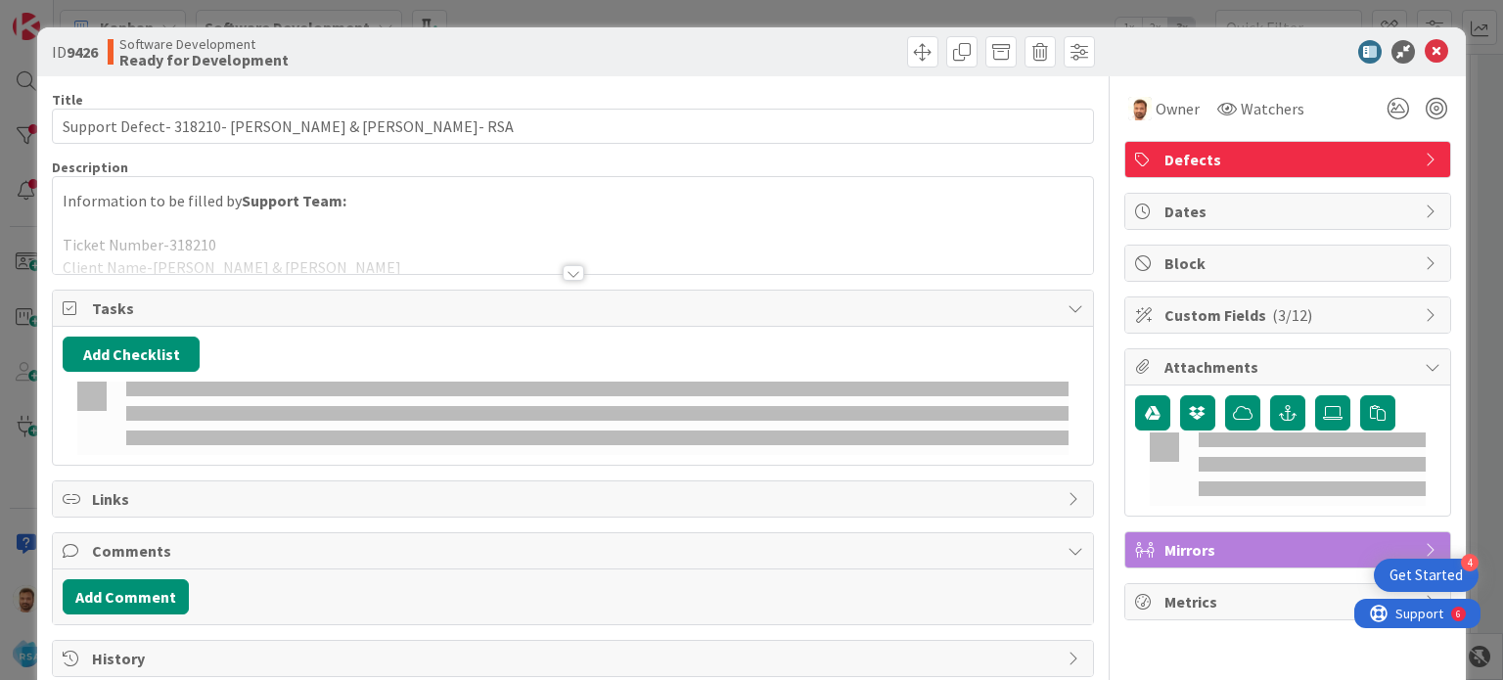  What do you see at coordinates (573, 201) in the screenshot?
I see `p: Information to be filled by` at bounding box center [573, 201].